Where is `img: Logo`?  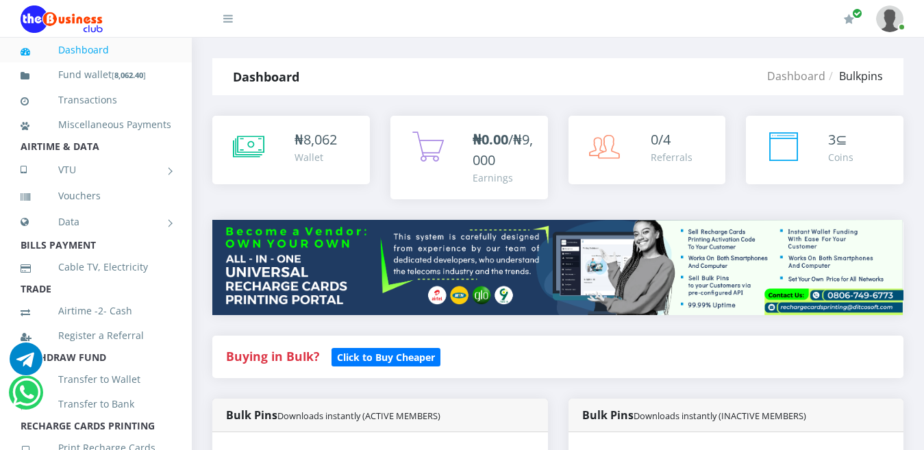
img: Logo is located at coordinates (62, 19).